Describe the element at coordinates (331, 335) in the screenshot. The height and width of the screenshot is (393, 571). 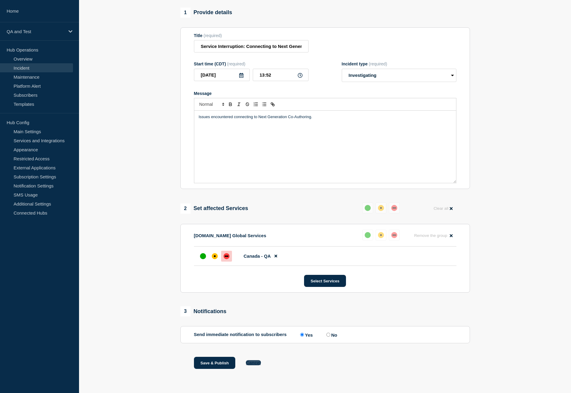
I see `label: No` at that location.